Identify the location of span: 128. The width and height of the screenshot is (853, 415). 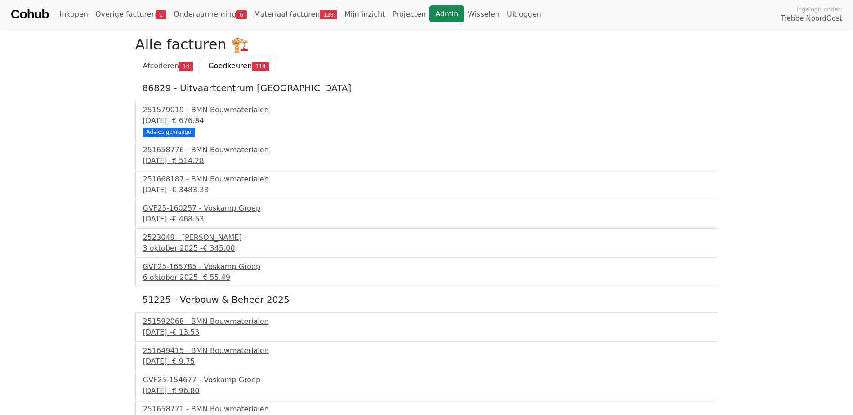
(328, 15).